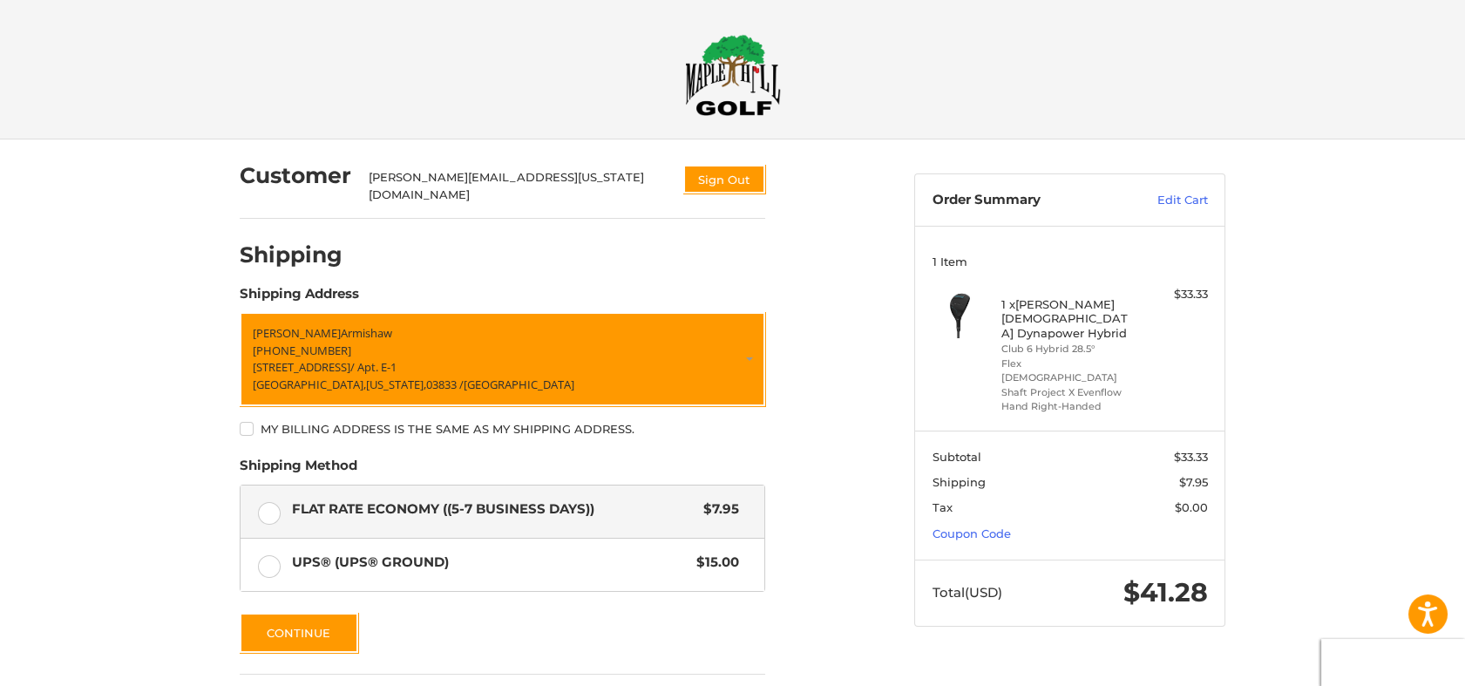 The height and width of the screenshot is (686, 1465). Describe the element at coordinates (298, 470) in the screenshot. I see `legend: Shipping Method` at that location.